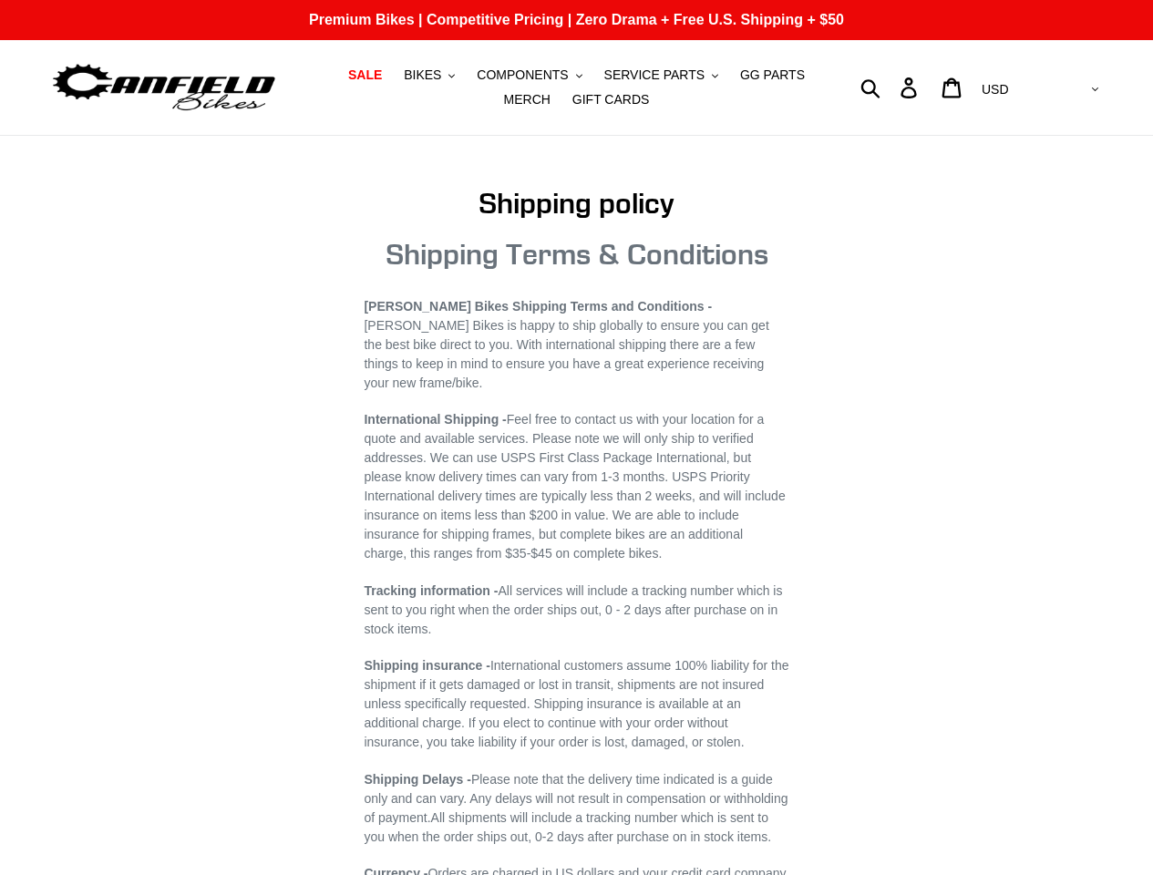 The image size is (1153, 875). I want to click on strong: International Shipping -, so click(435, 419).